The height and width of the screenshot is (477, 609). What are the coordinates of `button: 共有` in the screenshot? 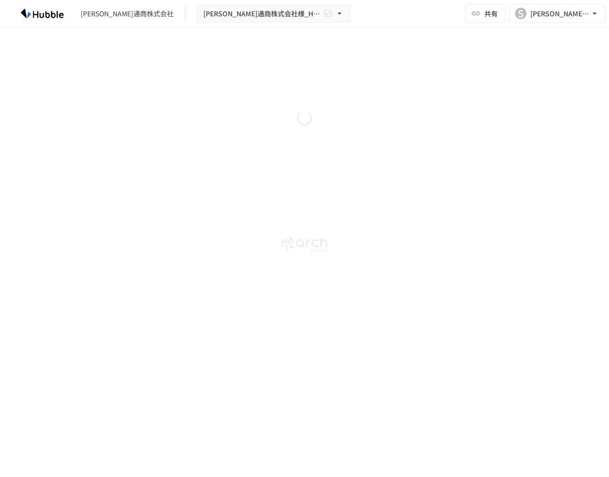 It's located at (486, 13).